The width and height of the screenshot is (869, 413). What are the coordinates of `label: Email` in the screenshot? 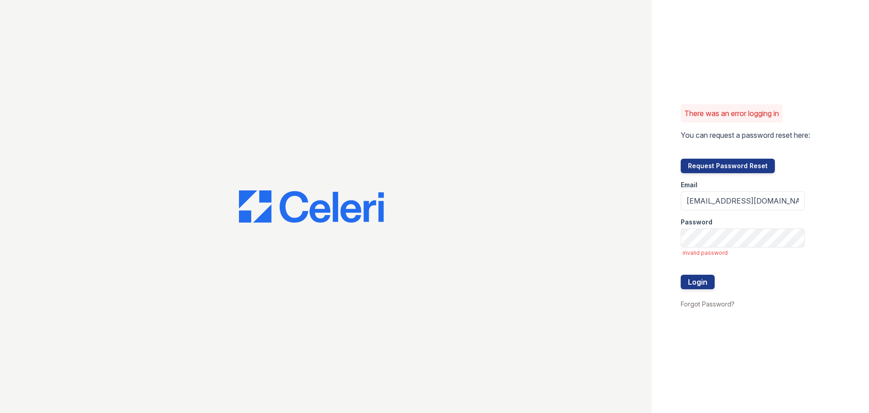 It's located at (689, 185).